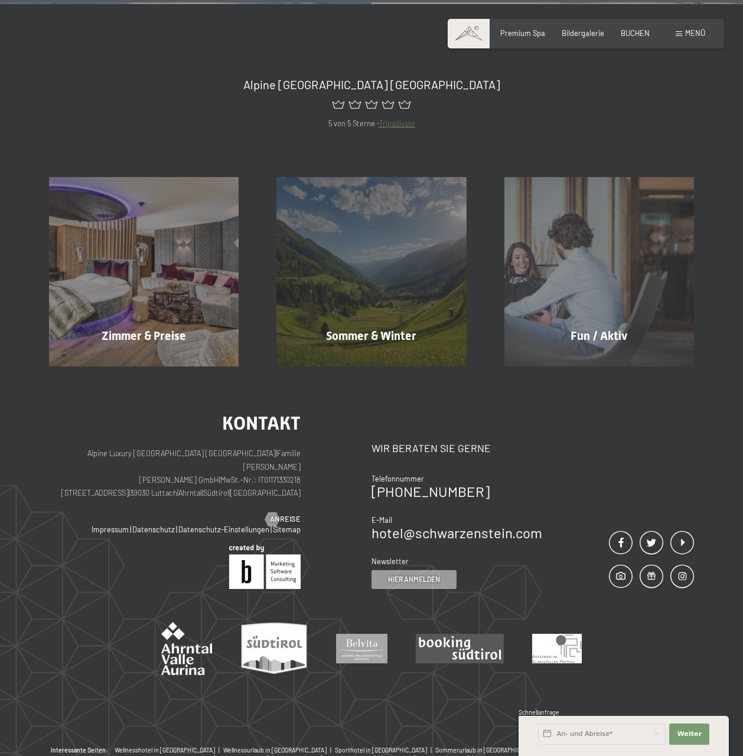 This screenshot has width=743, height=756. Describe the element at coordinates (286, 530) in the screenshot. I see `a: Sitemap` at that location.